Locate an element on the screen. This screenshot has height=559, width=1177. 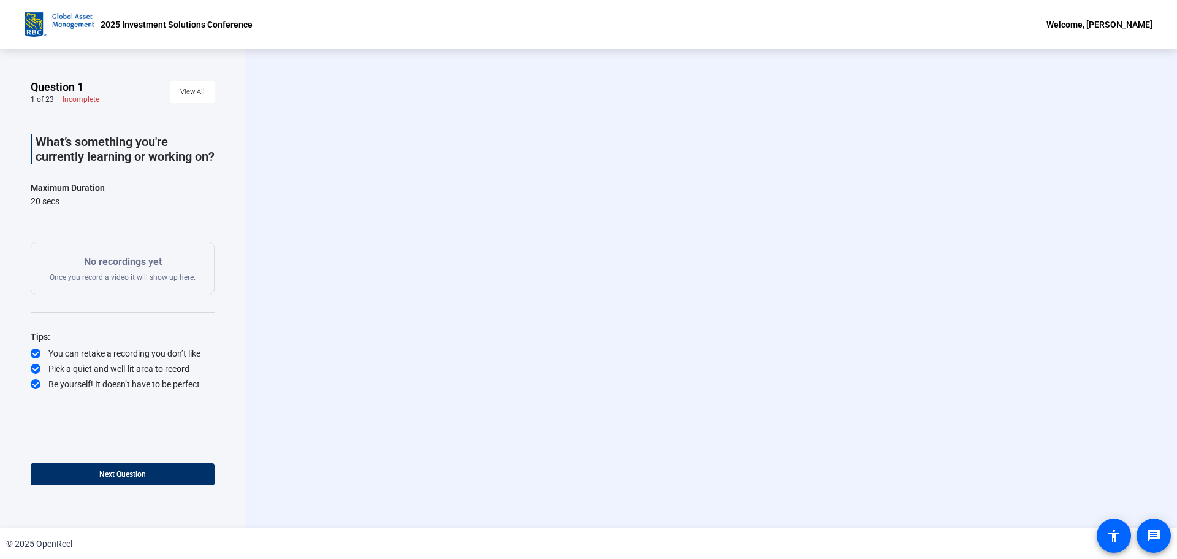
div: Incomplete is located at coordinates (81, 99).